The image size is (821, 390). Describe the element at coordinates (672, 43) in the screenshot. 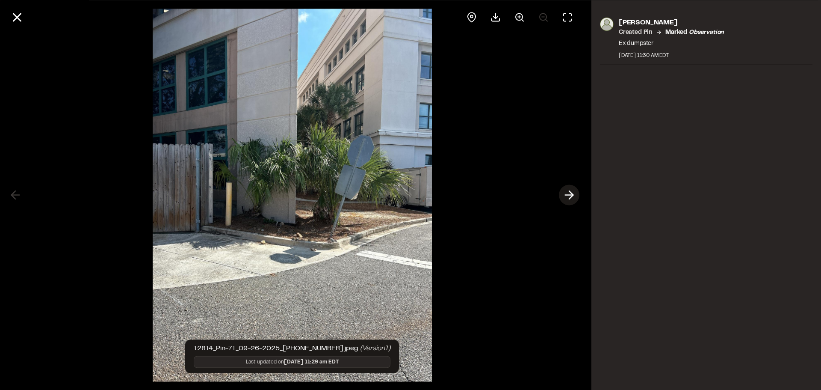

I see `p: Ex dumpster` at that location.